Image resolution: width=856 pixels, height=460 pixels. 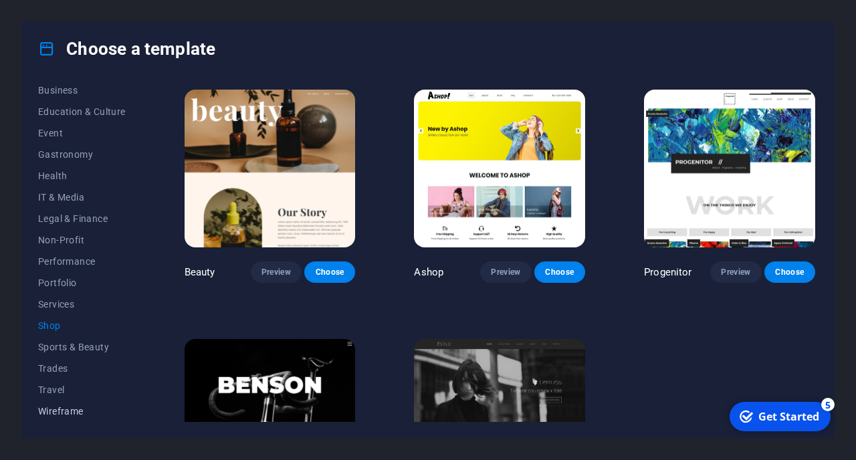 What do you see at coordinates (82, 133) in the screenshot?
I see `span: Event` at bounding box center [82, 133].